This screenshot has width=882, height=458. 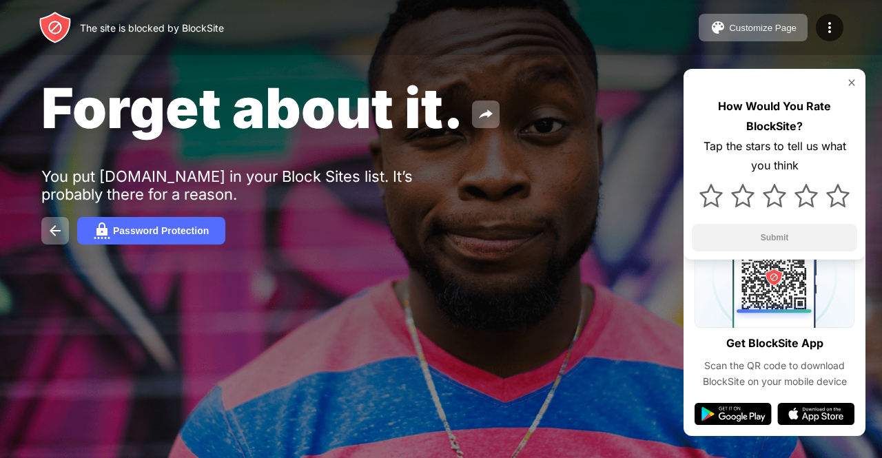 What do you see at coordinates (774, 343) in the screenshot?
I see `div: Get BlockSite App` at bounding box center [774, 343].